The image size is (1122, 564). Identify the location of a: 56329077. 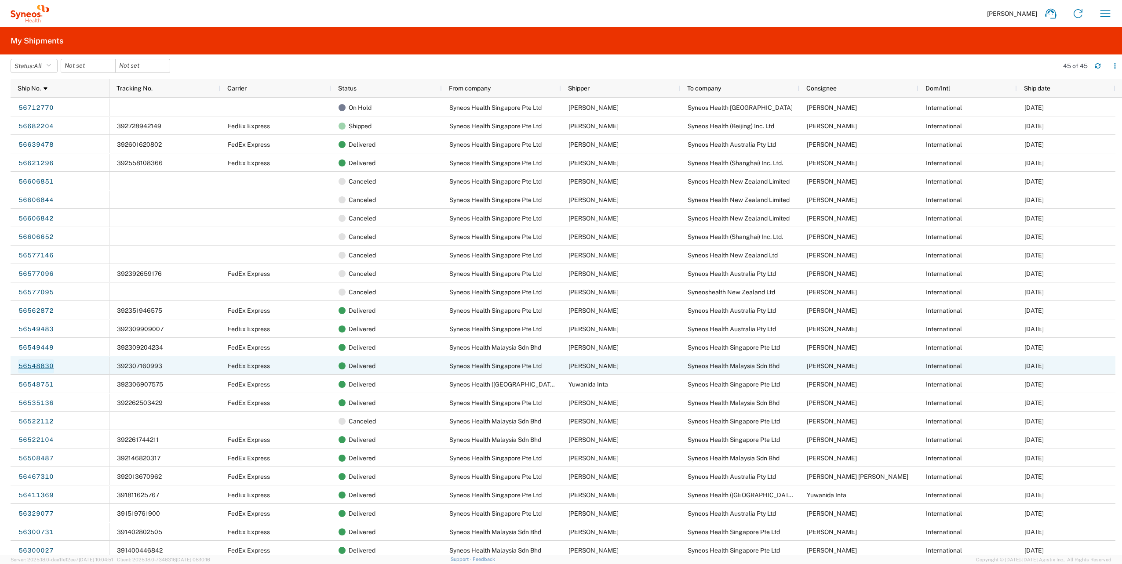
(36, 514).